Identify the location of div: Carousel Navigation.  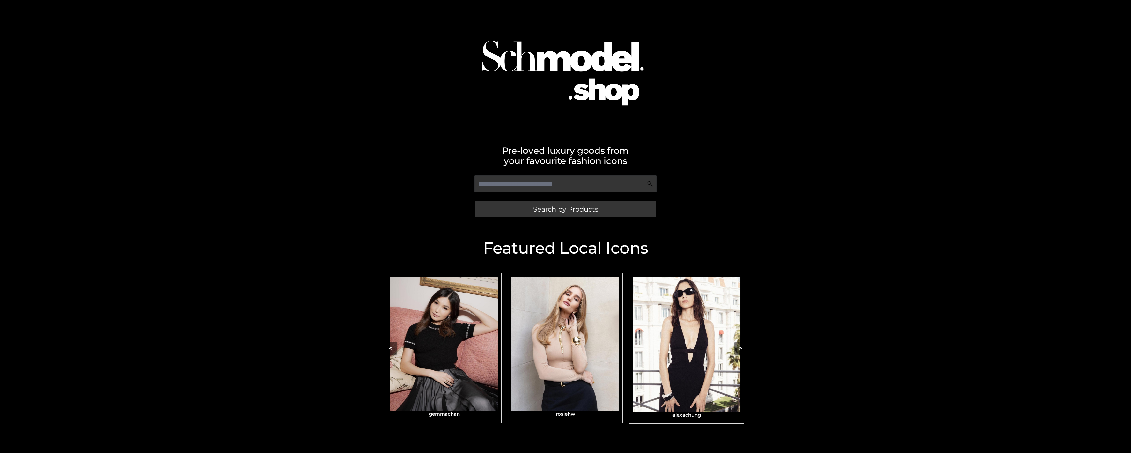
(565, 348).